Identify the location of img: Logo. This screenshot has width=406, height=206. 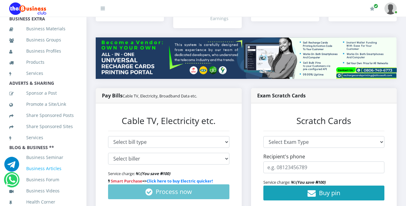
(28, 9).